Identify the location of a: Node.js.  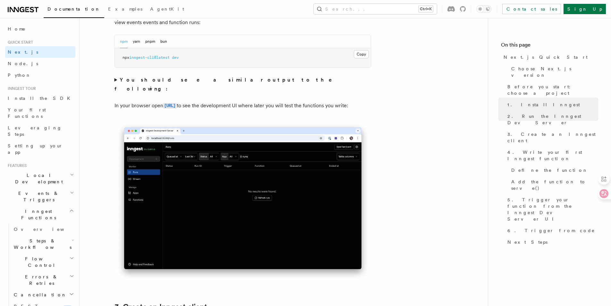
(40, 64).